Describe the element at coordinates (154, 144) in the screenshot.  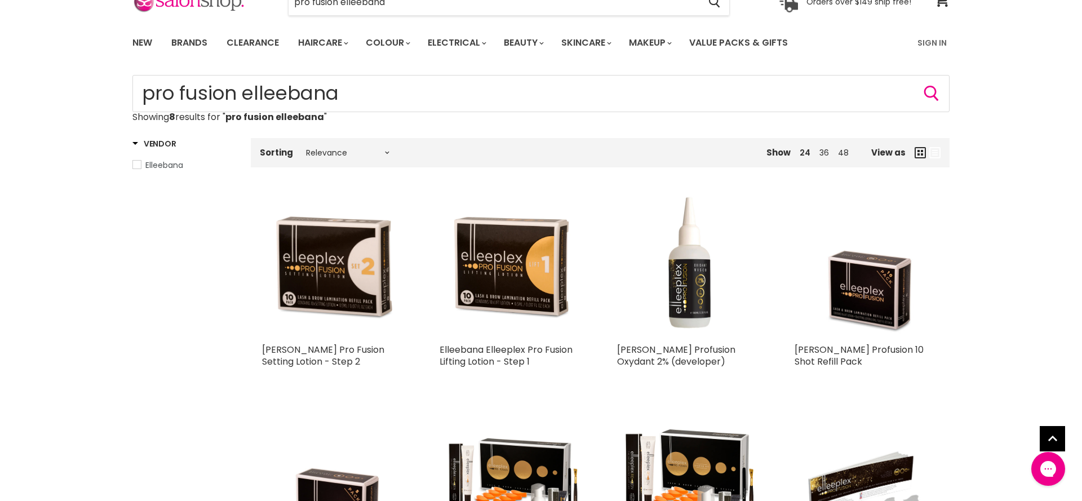
I see `h3: Vendor` at that location.